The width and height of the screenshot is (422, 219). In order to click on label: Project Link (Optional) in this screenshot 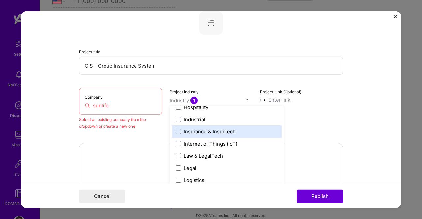, I will do `click(280, 91)`.